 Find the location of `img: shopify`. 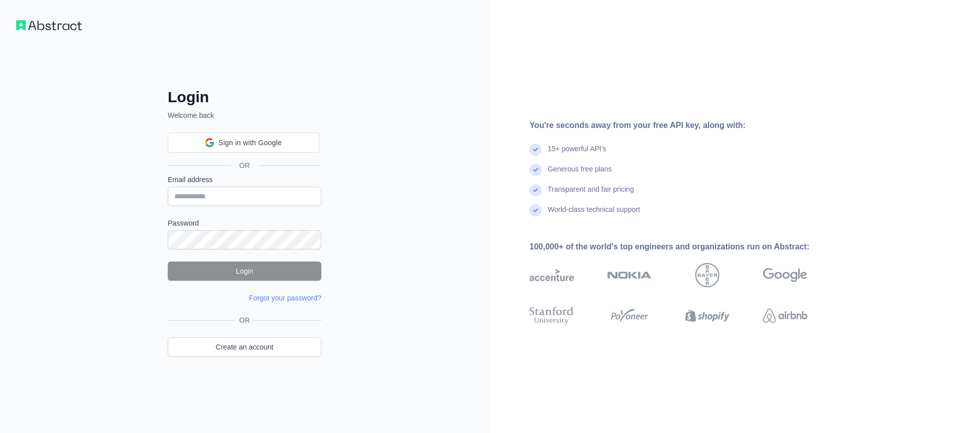

img: shopify is located at coordinates (708, 315).